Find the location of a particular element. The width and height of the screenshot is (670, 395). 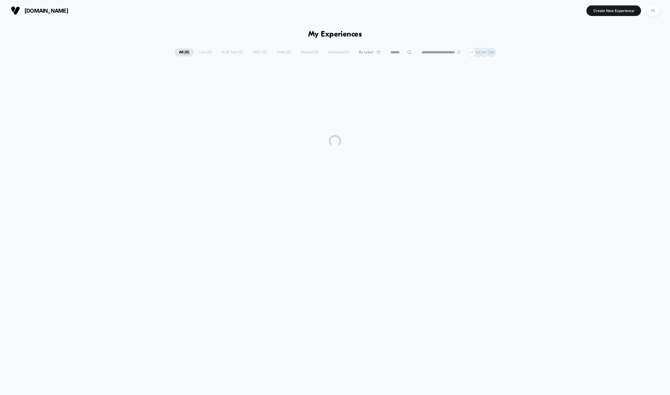

button: Create New Experience is located at coordinates (614, 11).